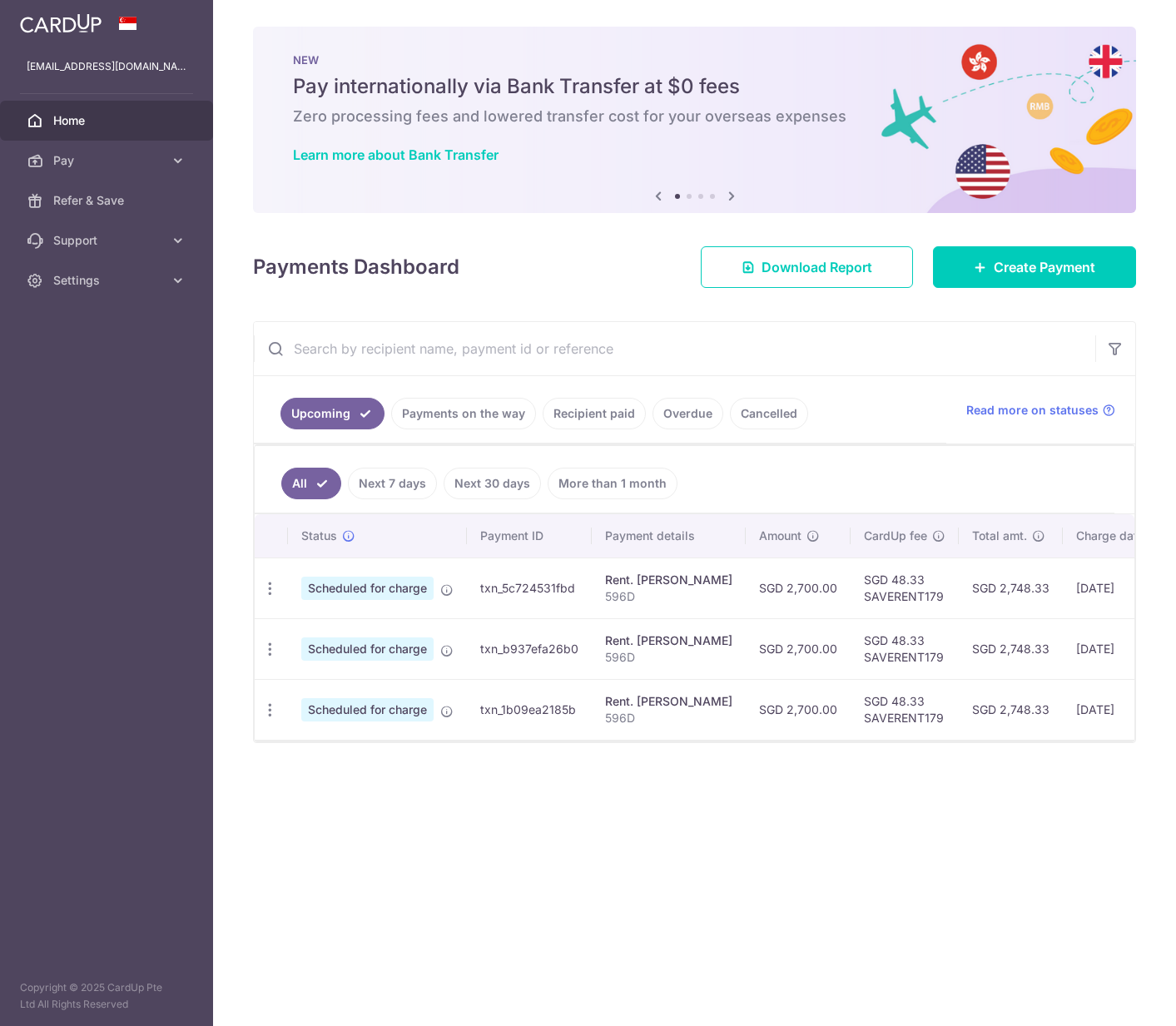 This screenshot has height=1026, width=1176. What do you see at coordinates (594, 413) in the screenshot?
I see `a: Recipient paid` at bounding box center [594, 413].